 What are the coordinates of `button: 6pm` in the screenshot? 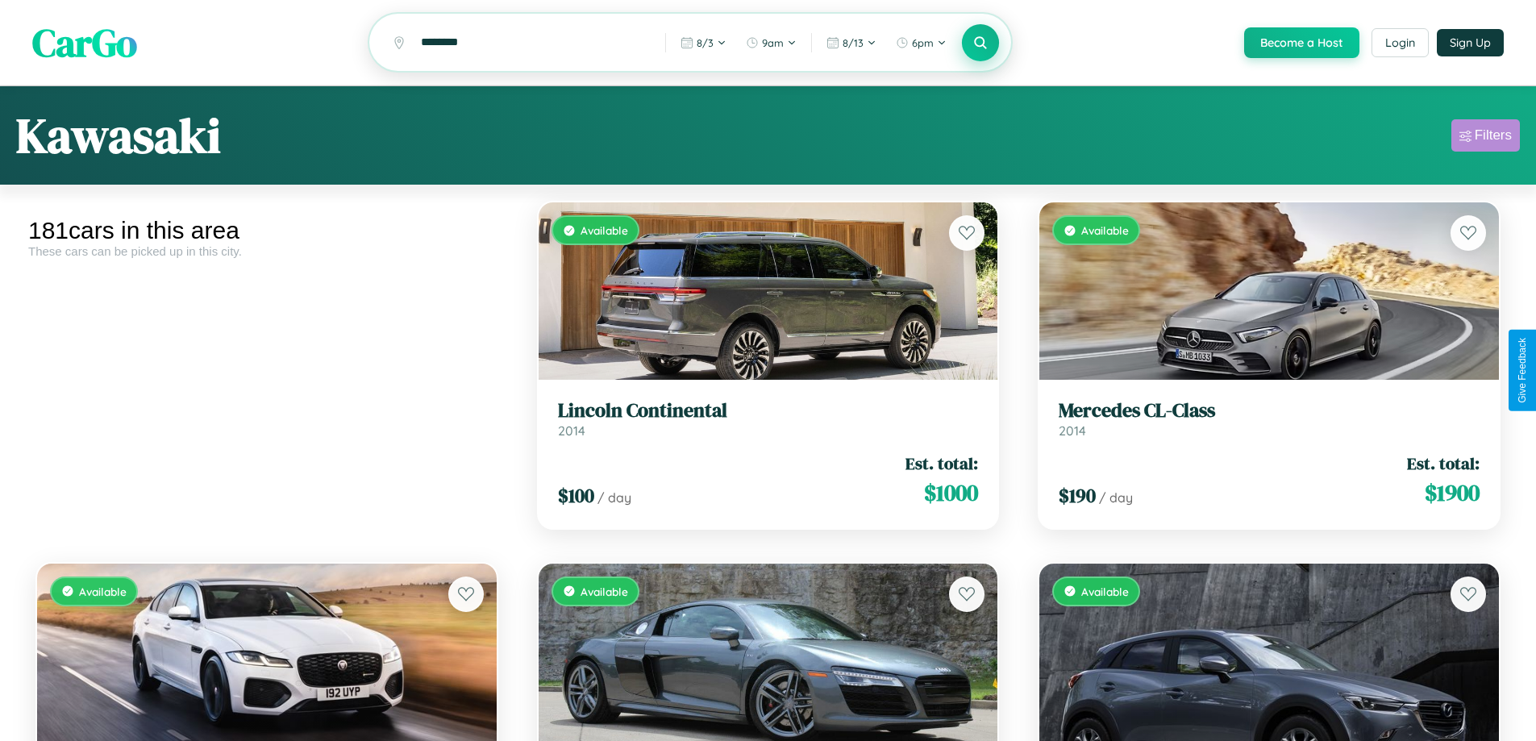 It's located at (921, 43).